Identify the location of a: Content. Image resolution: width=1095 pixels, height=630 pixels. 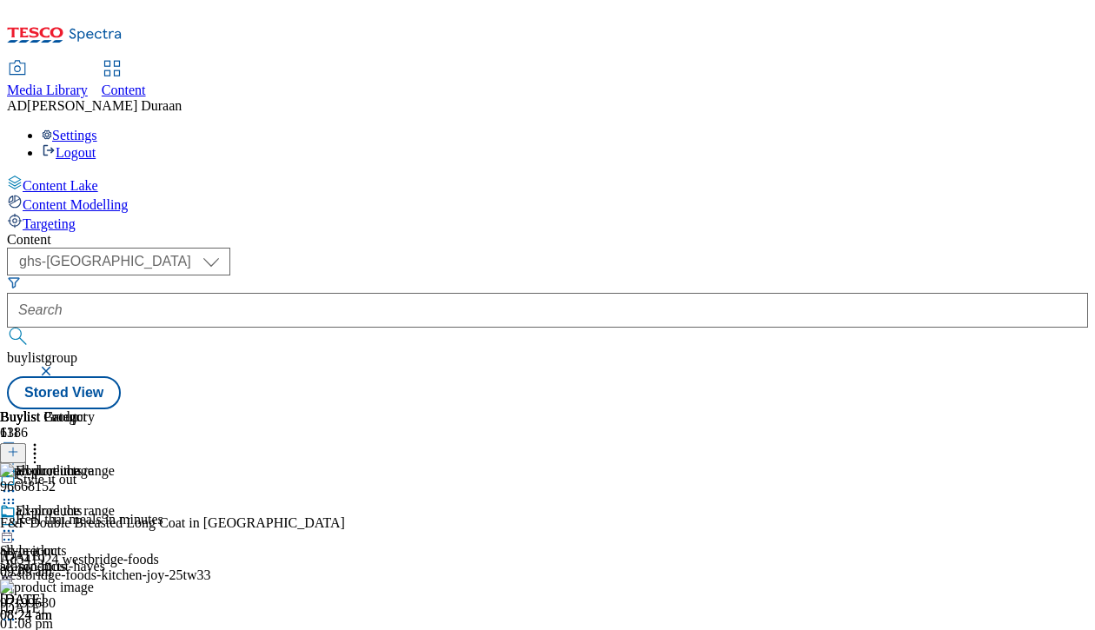
(123, 80).